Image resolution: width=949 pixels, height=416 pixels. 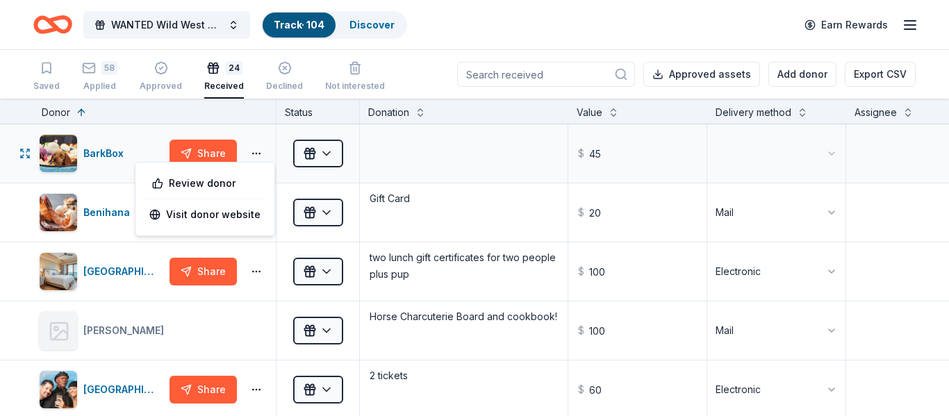 What do you see at coordinates (546, 74) in the screenshot?
I see `input: Search received` at bounding box center [546, 74].